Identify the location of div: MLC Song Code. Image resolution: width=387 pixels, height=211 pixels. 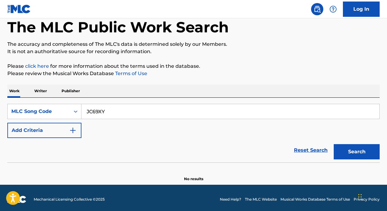
(39, 112).